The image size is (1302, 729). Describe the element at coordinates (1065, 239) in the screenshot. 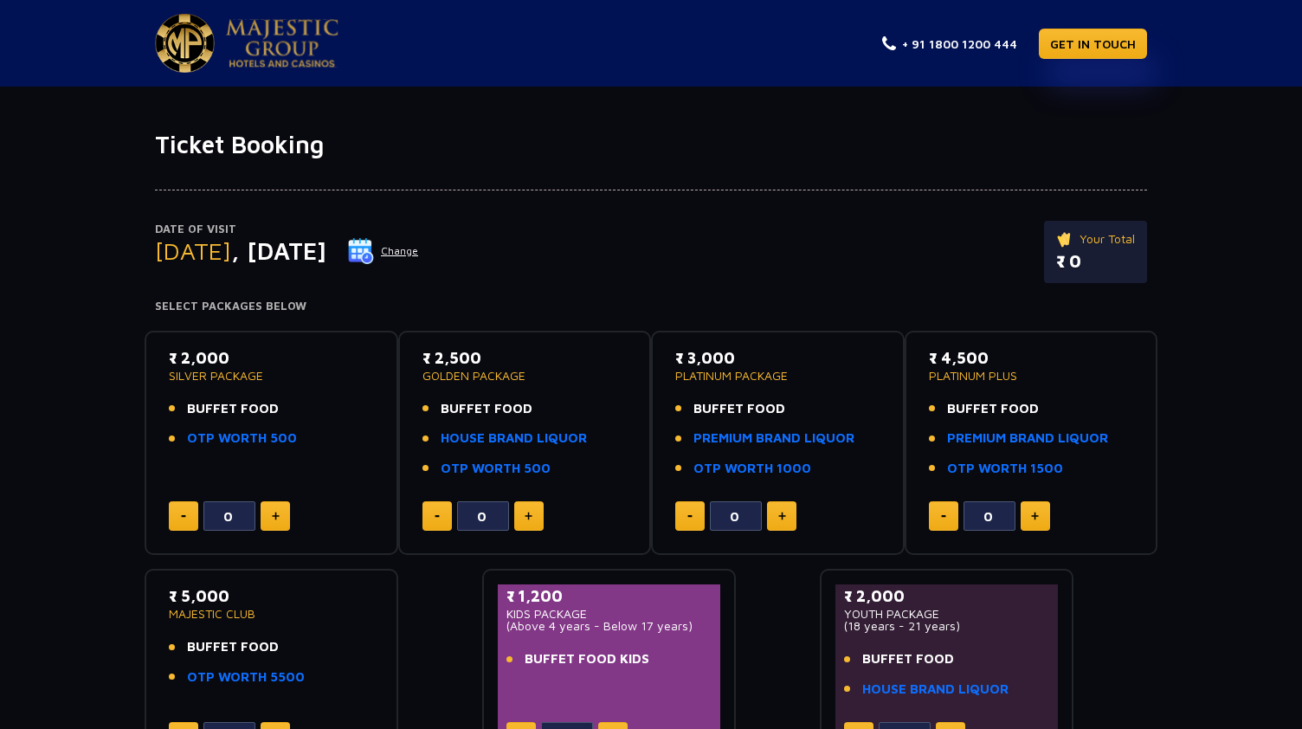

I see `img: ticket` at that location.